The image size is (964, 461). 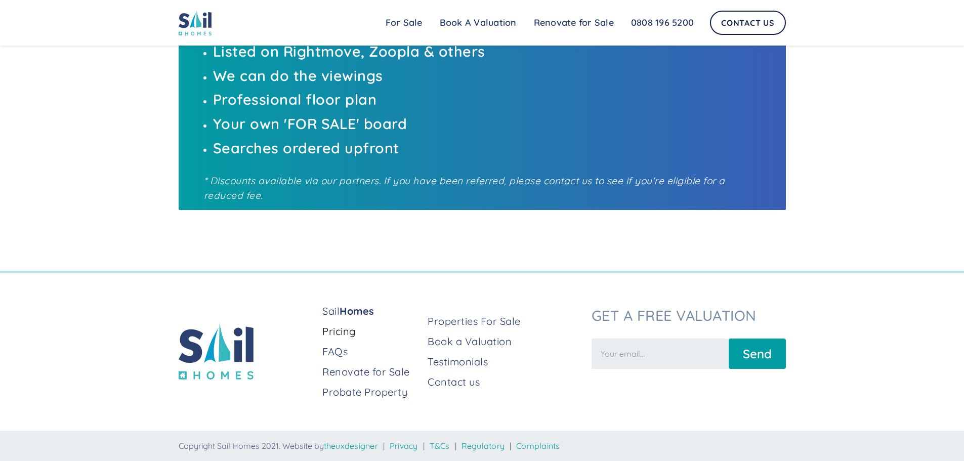 What do you see at coordinates (505, 321) in the screenshot?
I see `a: Properties For Sale` at bounding box center [505, 321].